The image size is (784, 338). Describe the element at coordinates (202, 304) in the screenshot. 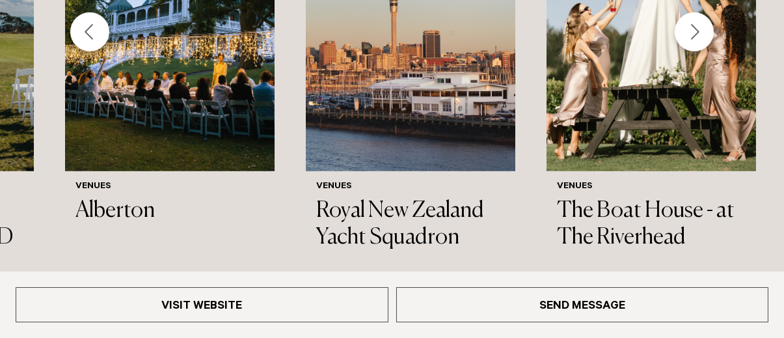

I see `a: Visit Website` at that location.